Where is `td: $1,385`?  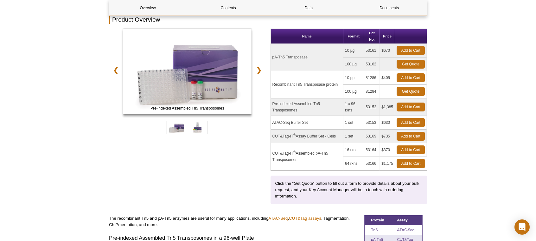
td: $1,385 is located at coordinates (388, 107).